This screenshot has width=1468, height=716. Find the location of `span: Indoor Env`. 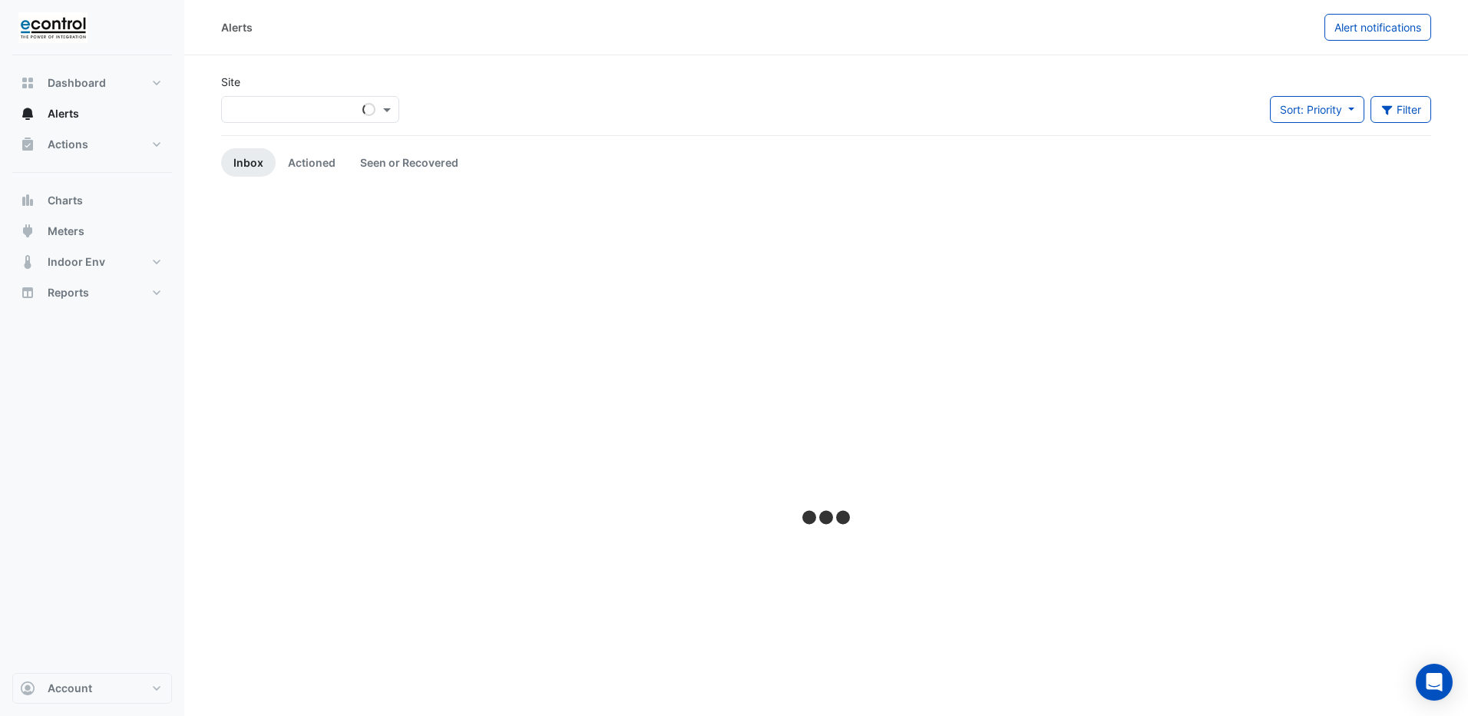

span: Indoor Env is located at coordinates (76, 262).